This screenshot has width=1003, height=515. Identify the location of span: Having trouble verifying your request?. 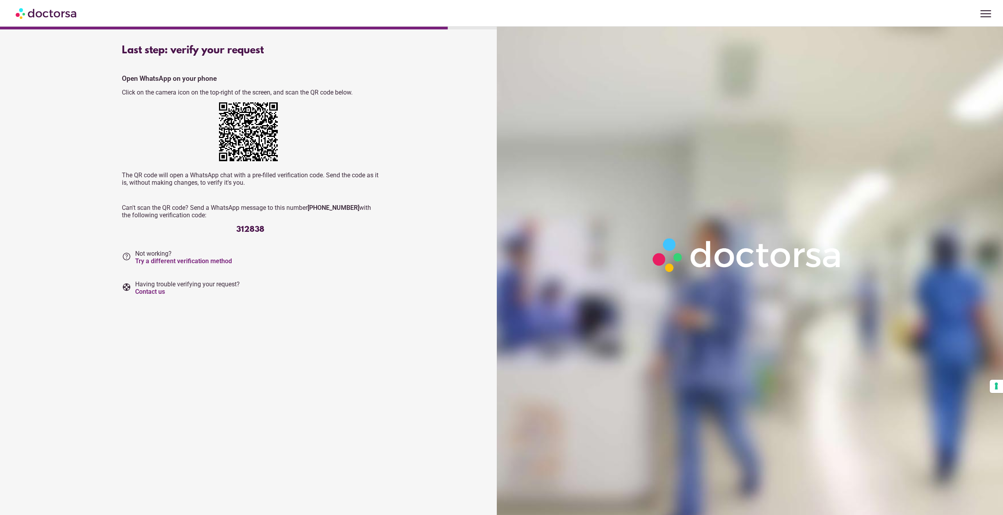
(187, 288).